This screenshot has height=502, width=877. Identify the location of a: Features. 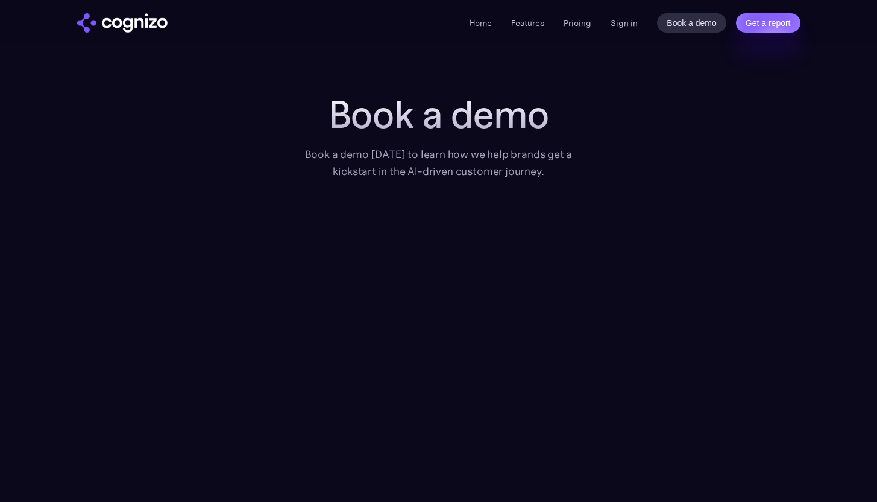
(527, 23).